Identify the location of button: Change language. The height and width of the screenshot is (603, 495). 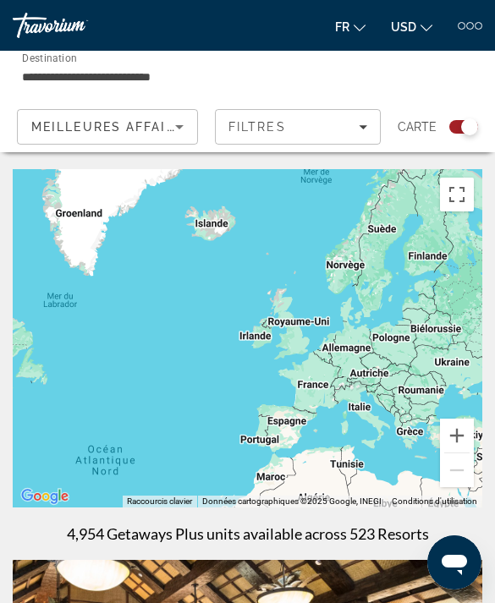
(350, 26).